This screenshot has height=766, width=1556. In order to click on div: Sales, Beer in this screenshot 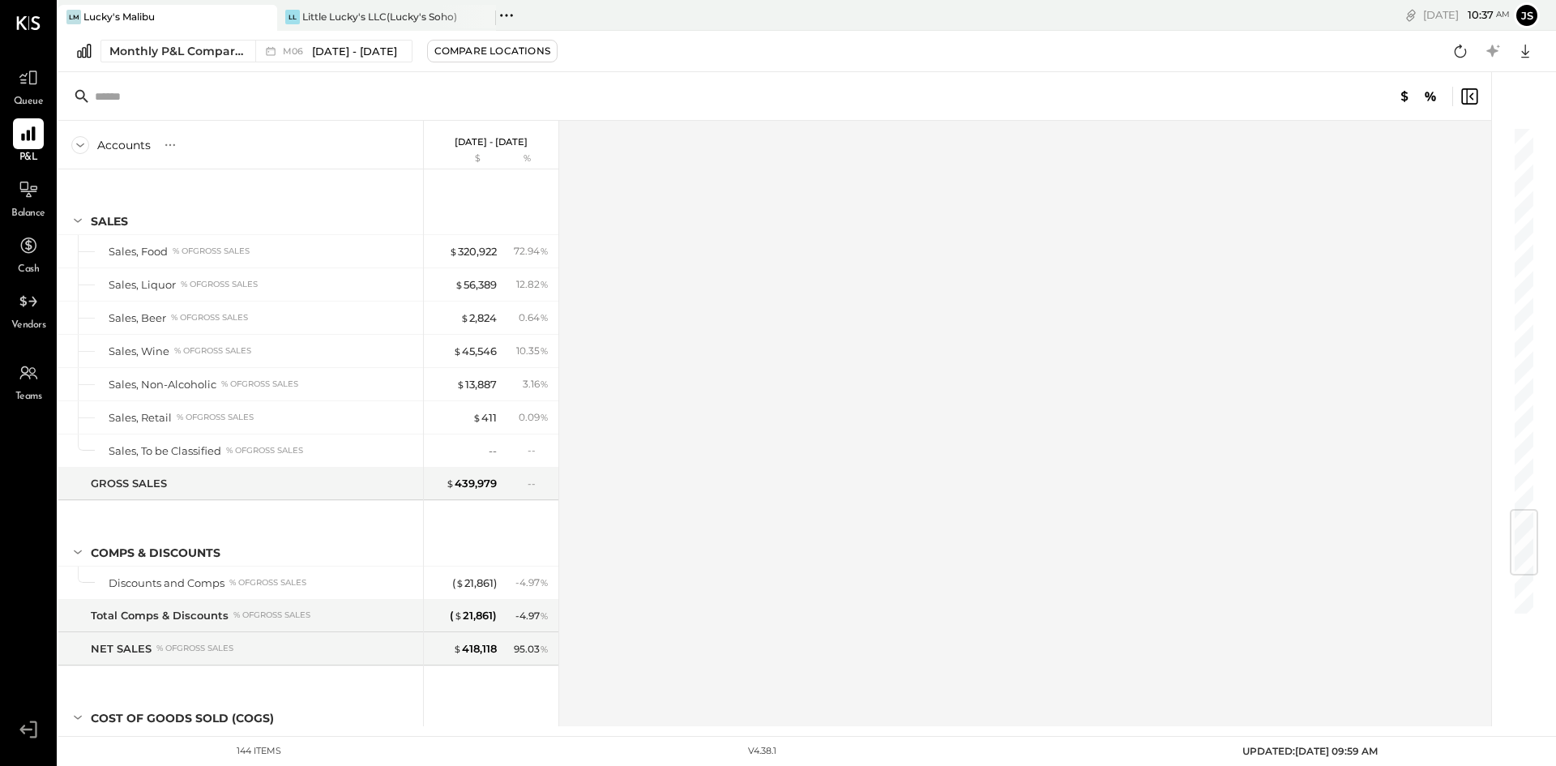, I will do `click(137, 318)`.